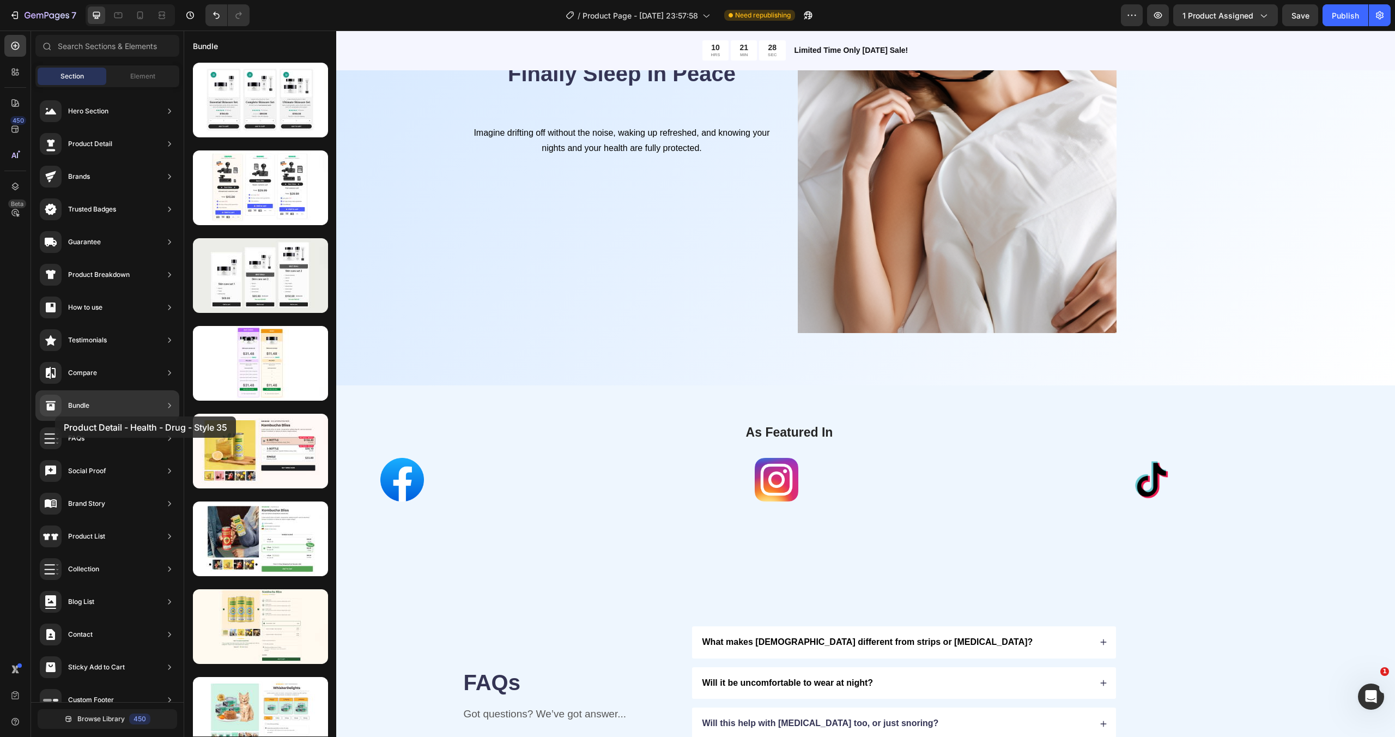 The image size is (1395, 737). Describe the element at coordinates (1226, 15) in the screenshot. I see `button: 1 product assigned` at that location.